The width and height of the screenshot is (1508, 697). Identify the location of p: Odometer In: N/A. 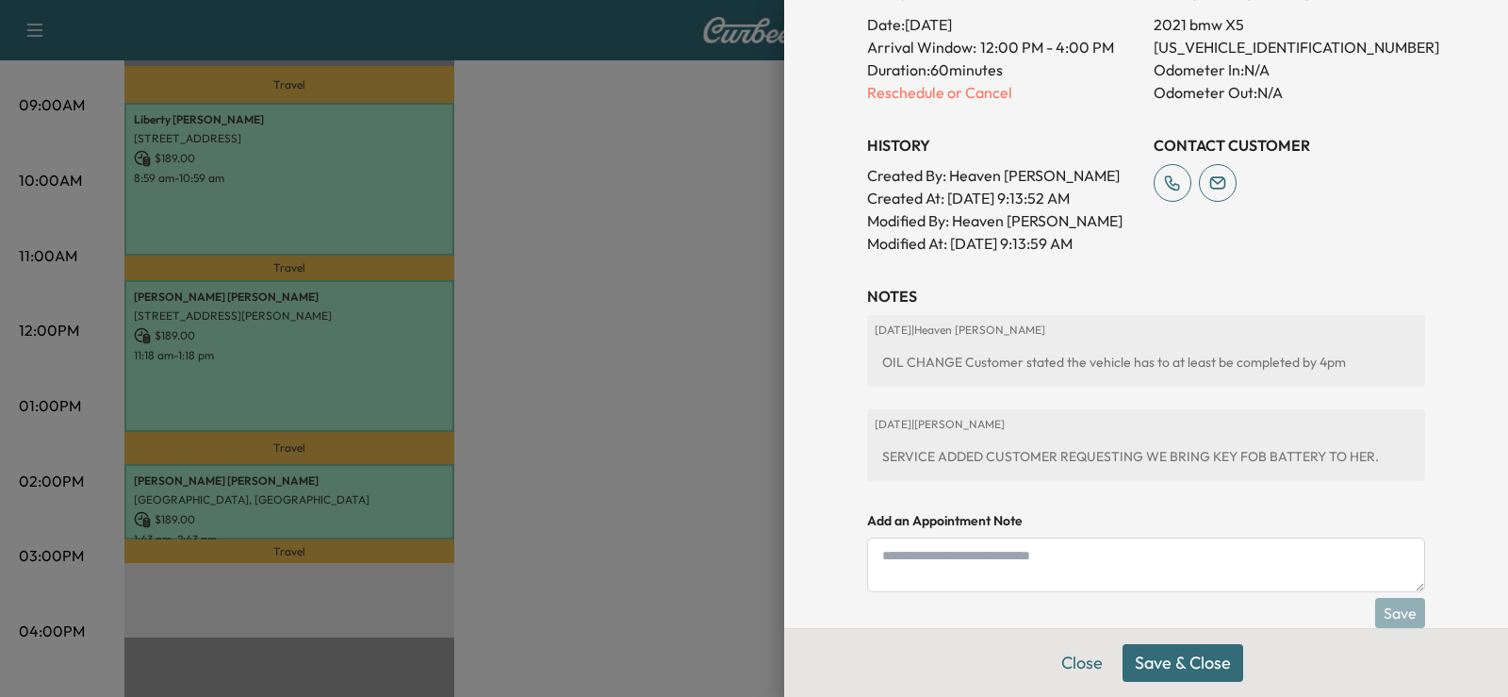
(1289, 70).